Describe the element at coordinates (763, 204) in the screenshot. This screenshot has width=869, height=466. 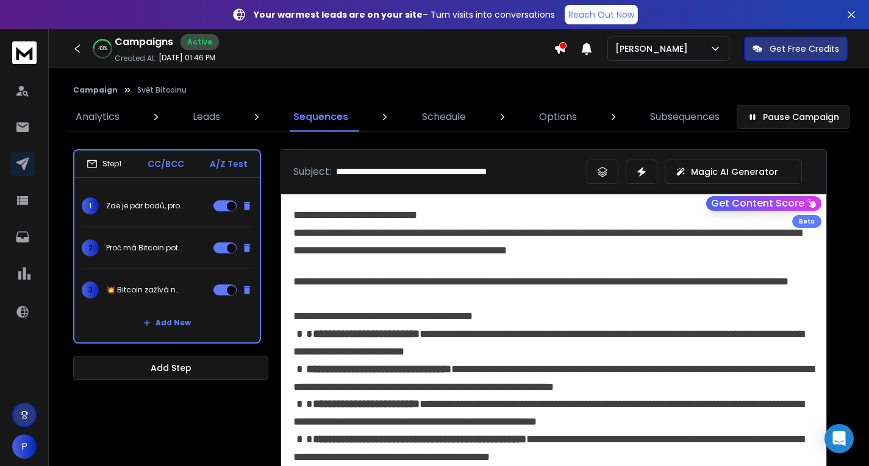
I see `button: Get Content Score` at that location.